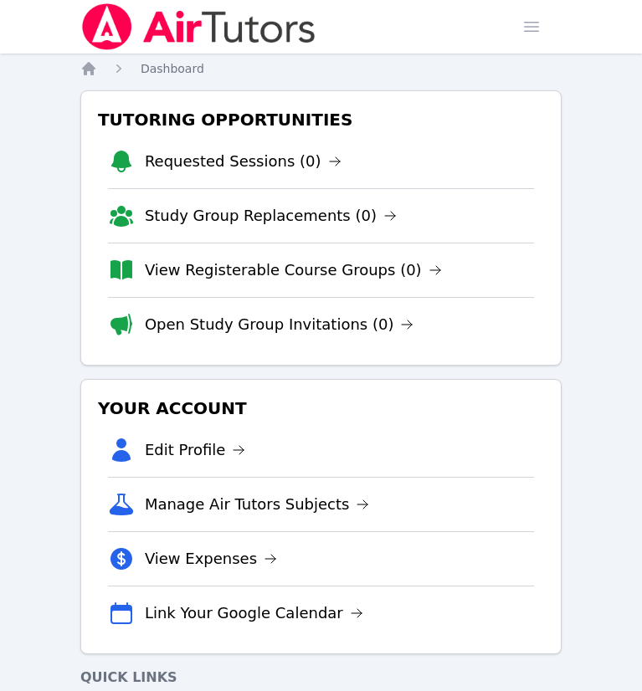  Describe the element at coordinates (320, 69) in the screenshot. I see `nav: Breadcrumb` at that location.